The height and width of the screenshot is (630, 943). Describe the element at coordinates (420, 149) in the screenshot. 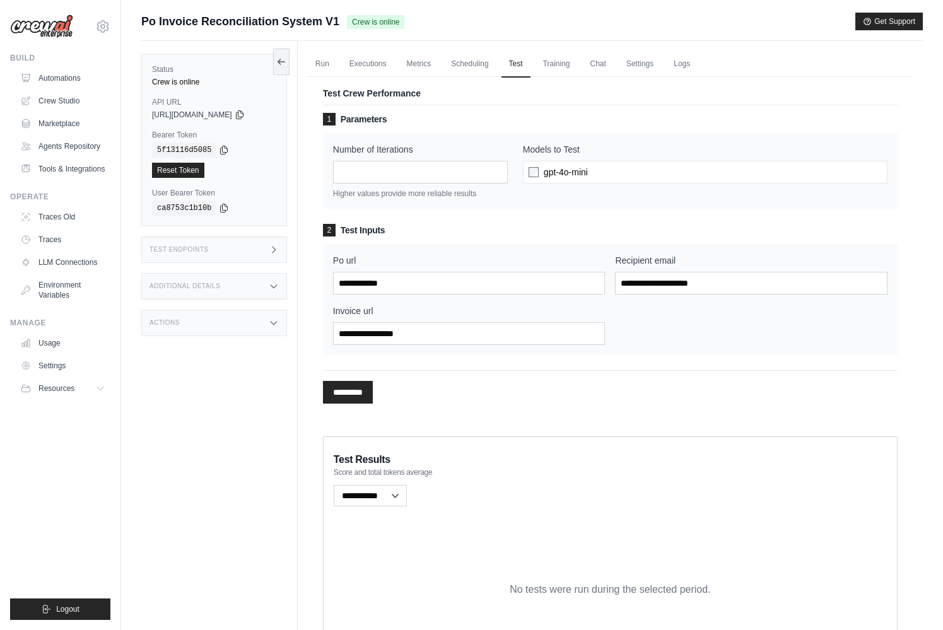

I see `label: Number of Iterations` at that location.